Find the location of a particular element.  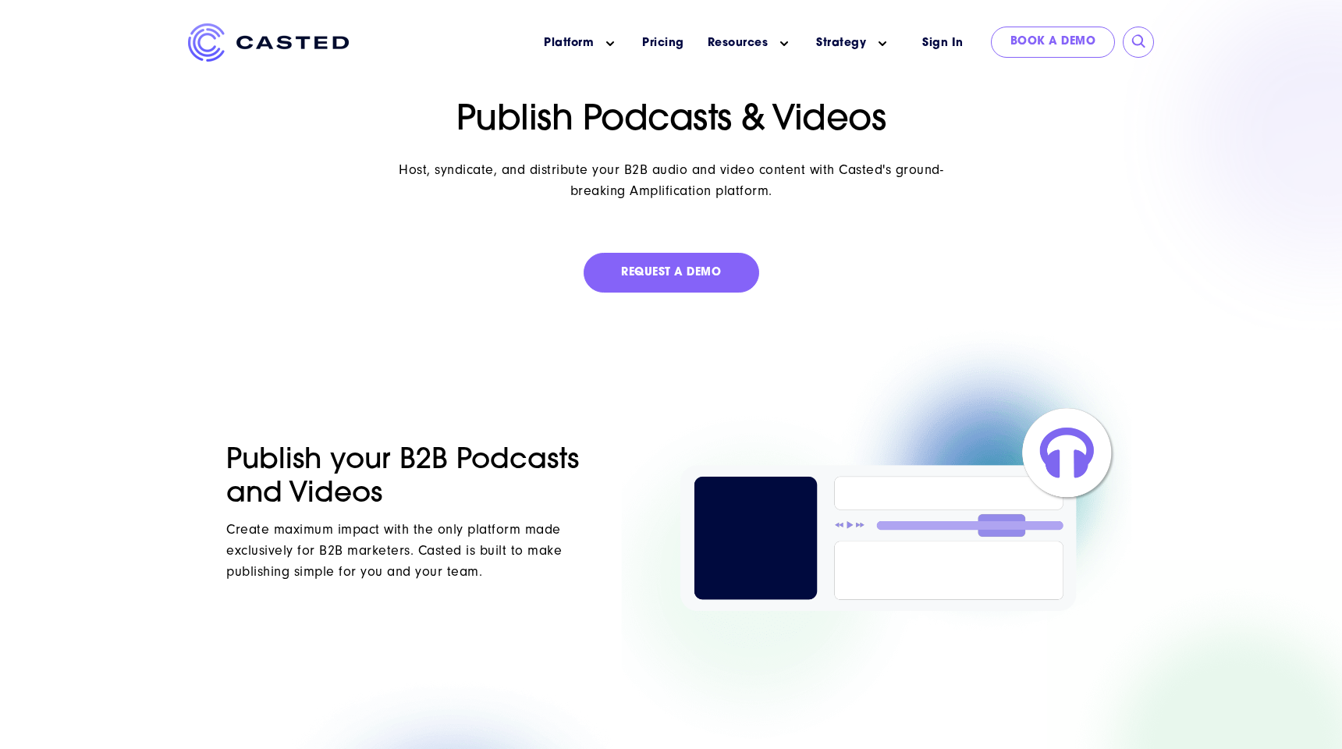

nav: Main menu is located at coordinates (638, 43).